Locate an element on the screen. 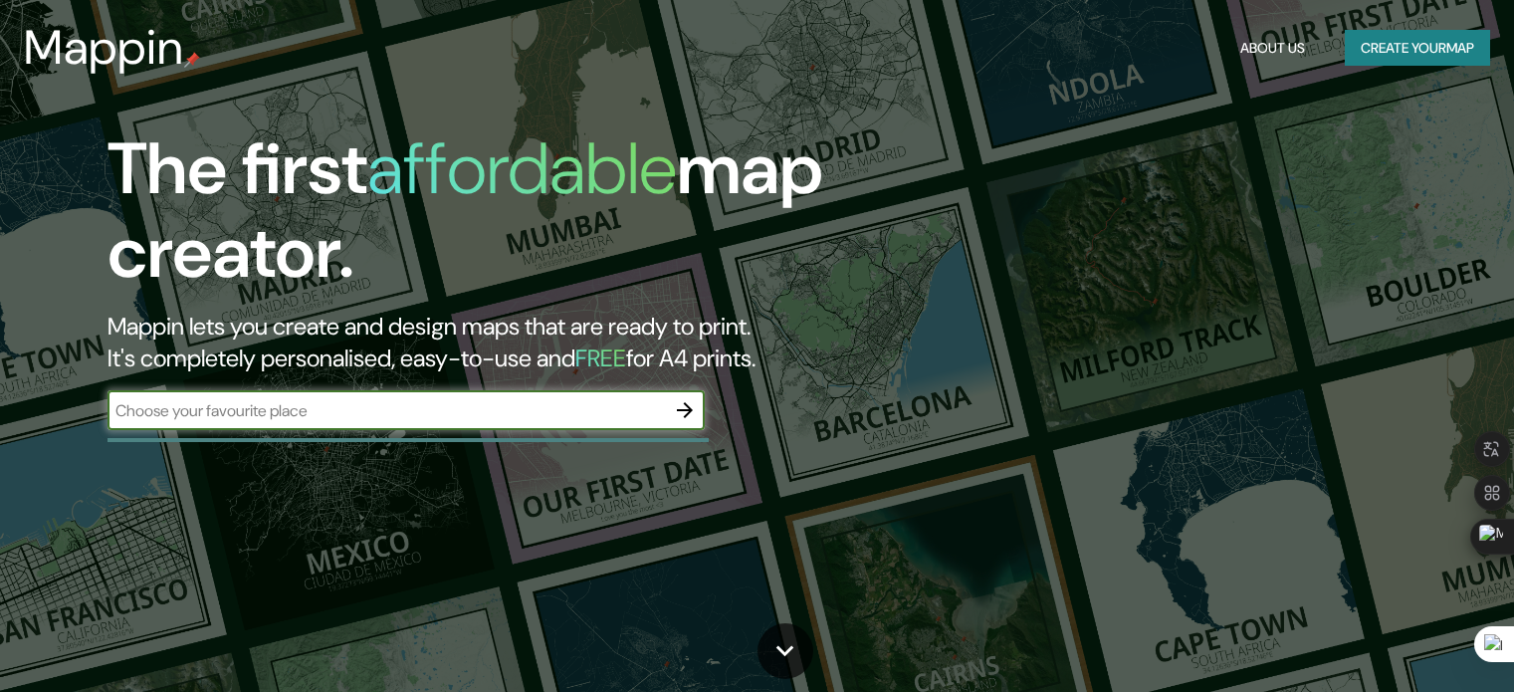 Image resolution: width=1514 pixels, height=692 pixels. button: About Us is located at coordinates (1272, 48).